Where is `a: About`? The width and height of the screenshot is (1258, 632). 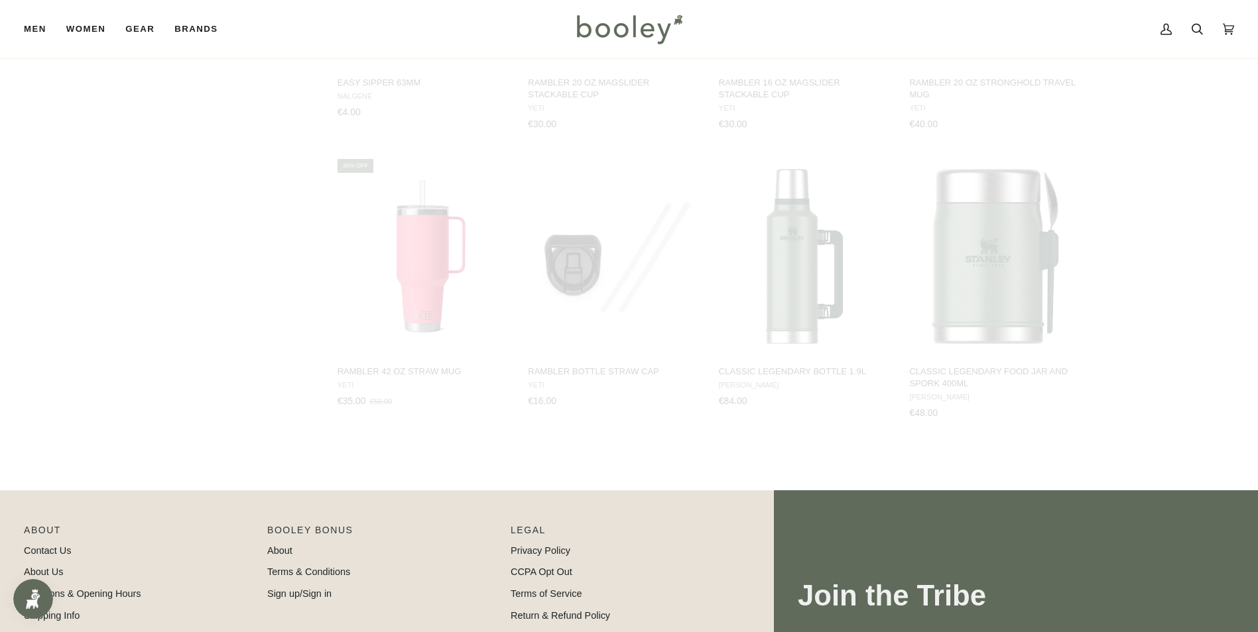
a: About is located at coordinates (280, 551).